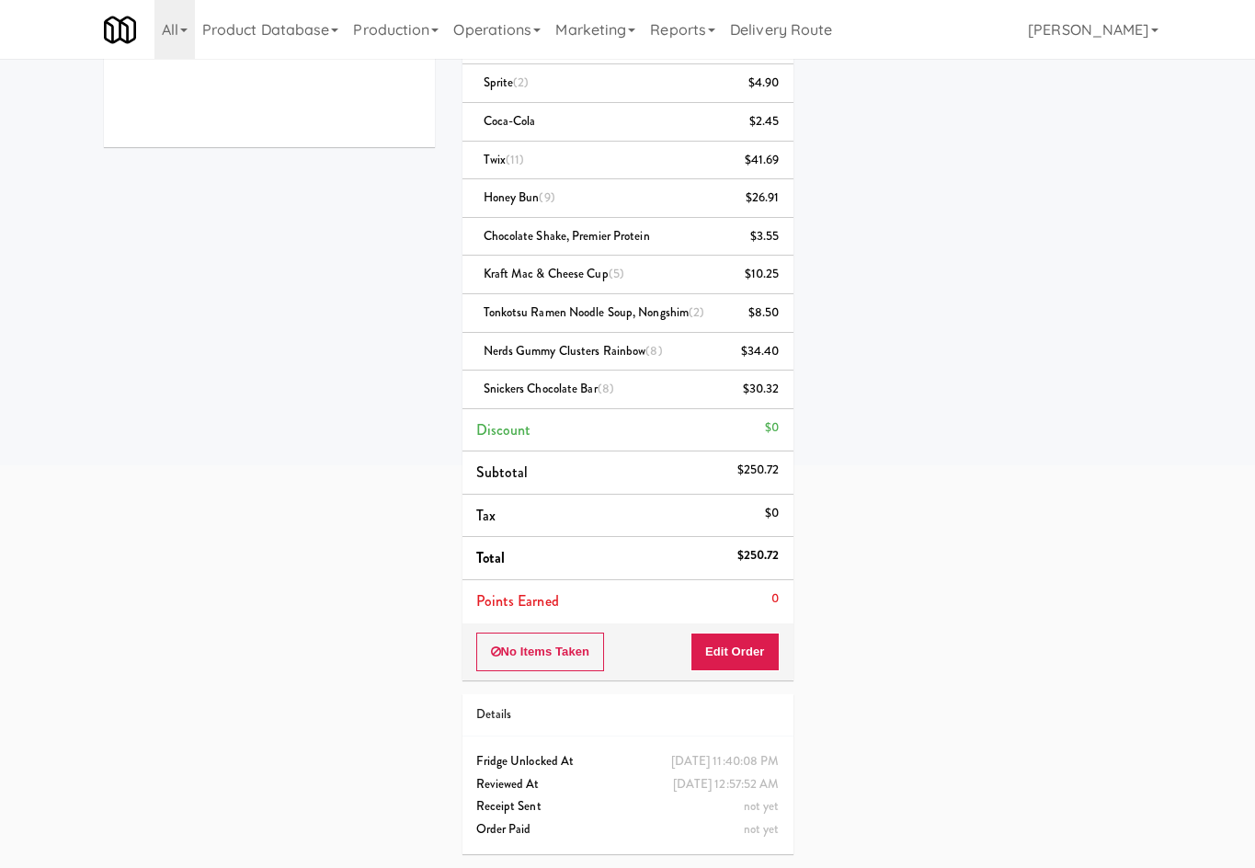 The width and height of the screenshot is (1255, 868). Describe the element at coordinates (762, 274) in the screenshot. I see `div: $10.25` at that location.